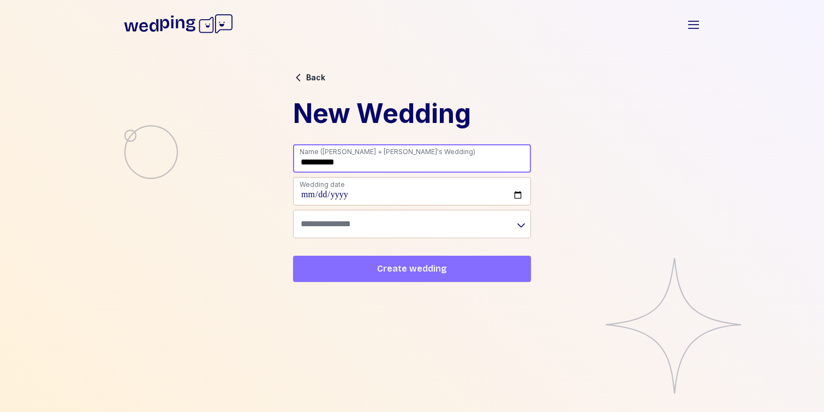  Describe the element at coordinates (412, 158) in the screenshot. I see `input: Name (e.g. Sam + Robin's Wedding)` at that location.